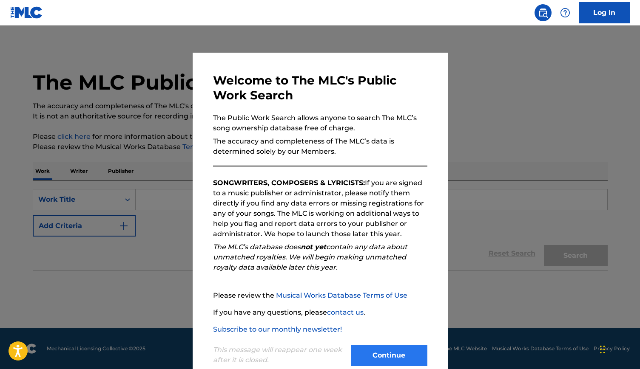  What do you see at coordinates (345, 312) in the screenshot?
I see `a: contact us` at bounding box center [345, 312].